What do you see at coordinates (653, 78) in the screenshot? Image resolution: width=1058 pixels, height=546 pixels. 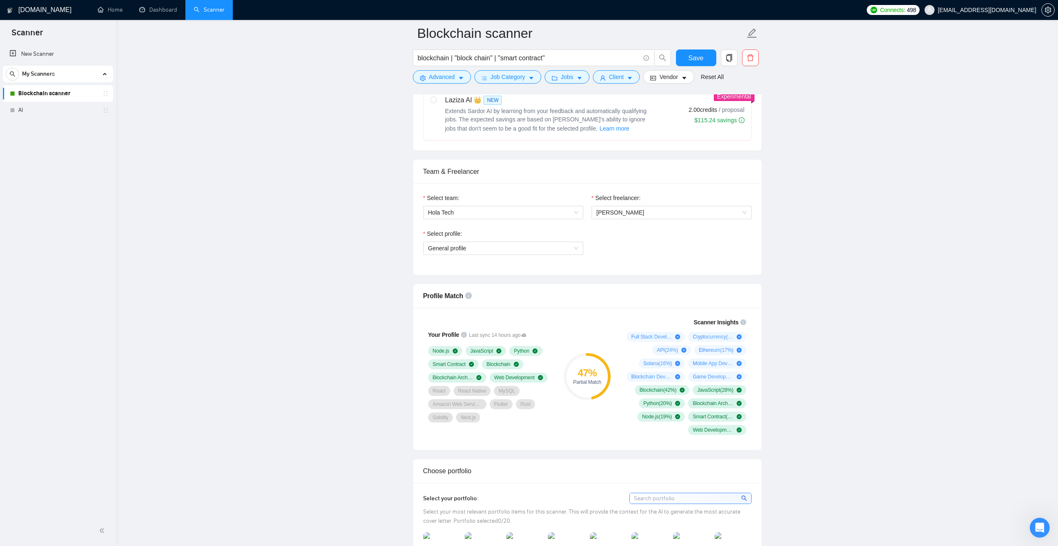 I see `span: idcard` at bounding box center [653, 78].